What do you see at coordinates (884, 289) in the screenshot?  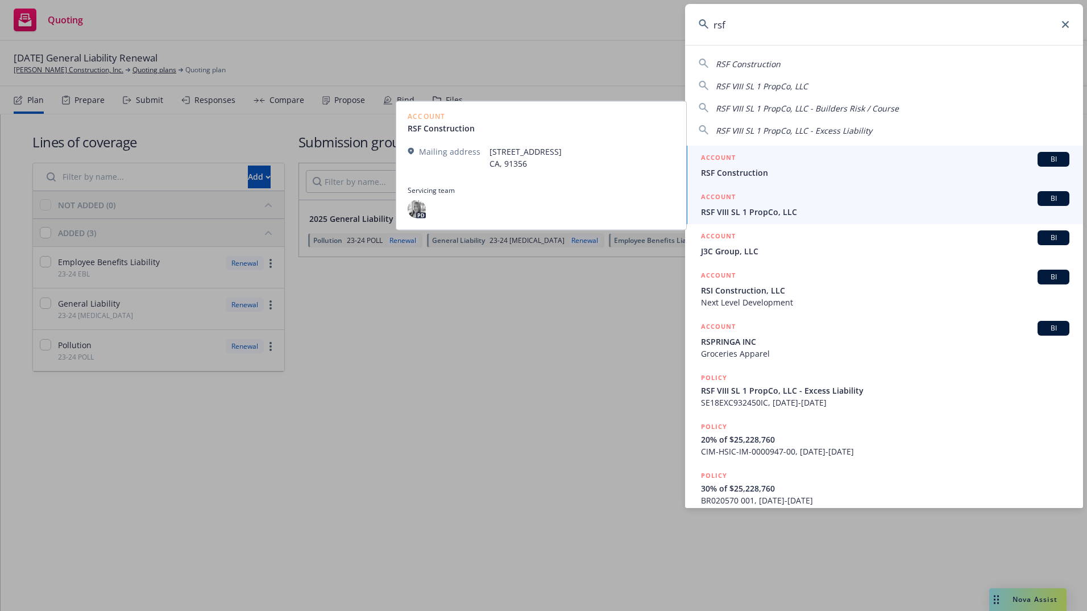 I see `a: ACCOUNTBIRSI Construction, LLCNext Level Development` at bounding box center [884, 289].